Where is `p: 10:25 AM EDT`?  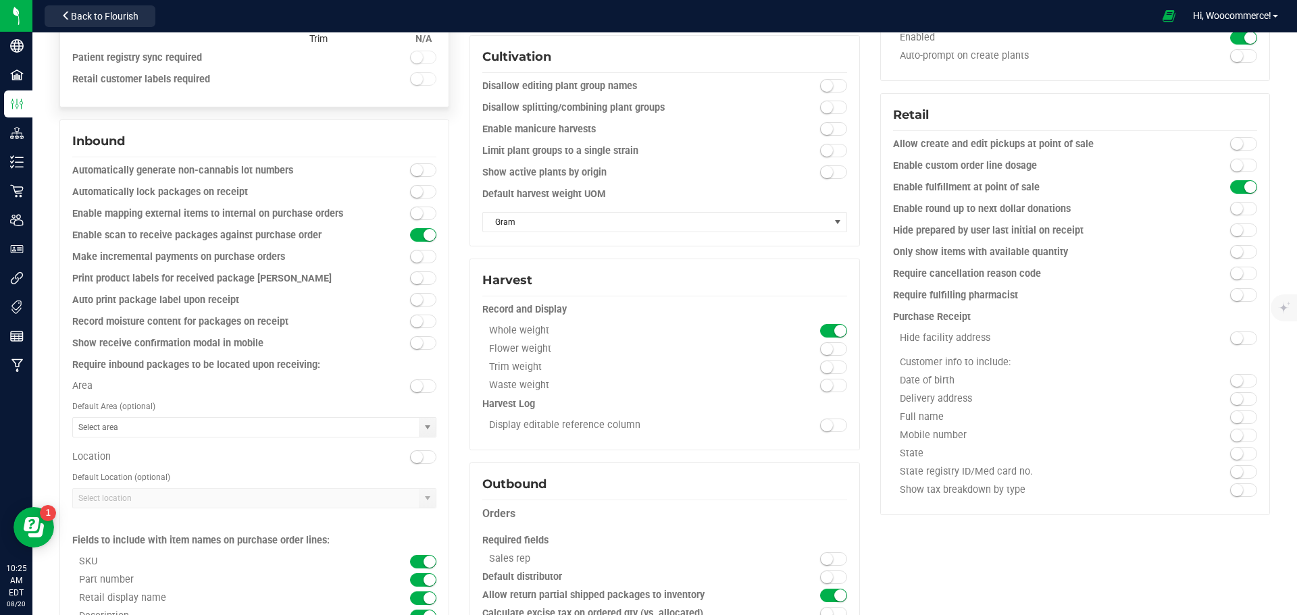 p: 10:25 AM EDT is located at coordinates (16, 581).